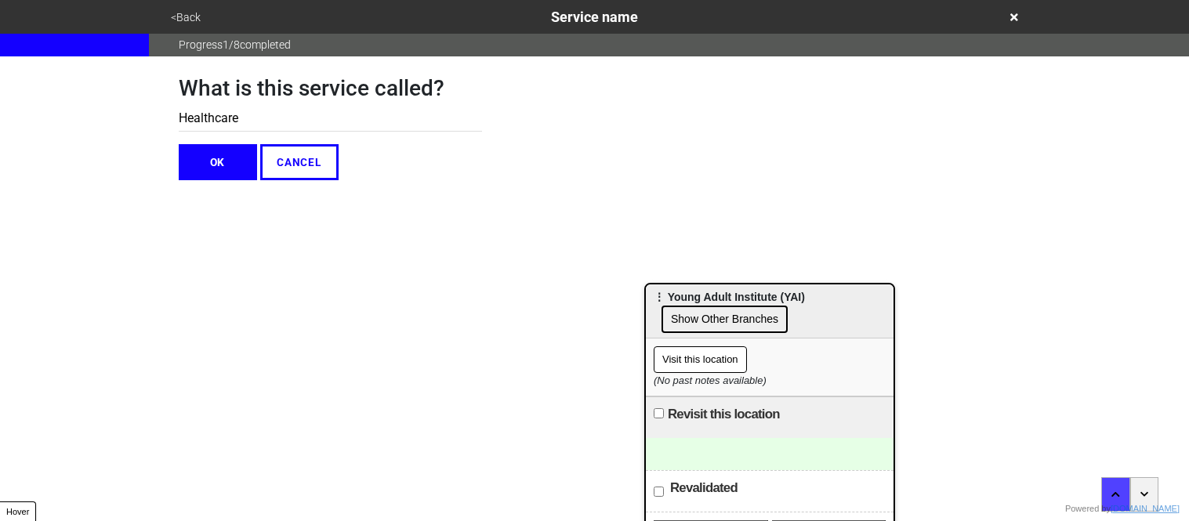 This screenshot has height=521, width=1189. I want to click on button: CANCEL, so click(299, 162).